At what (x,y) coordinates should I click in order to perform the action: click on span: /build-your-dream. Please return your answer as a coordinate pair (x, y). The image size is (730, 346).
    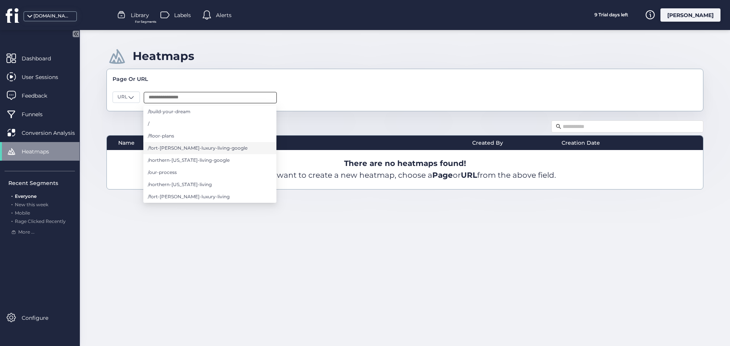
    Looking at the image, I should click on (169, 112).